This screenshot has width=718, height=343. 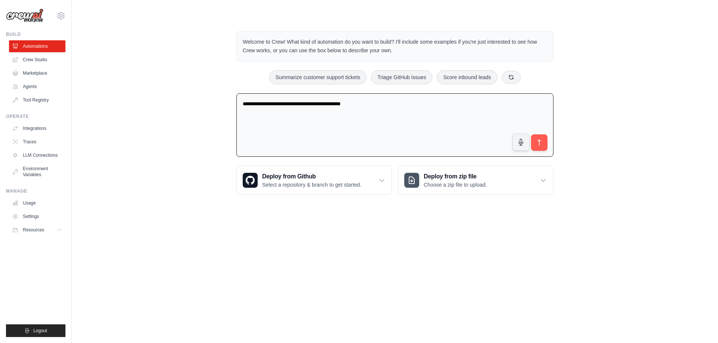 What do you see at coordinates (37, 142) in the screenshot?
I see `a: Traces` at bounding box center [37, 142].